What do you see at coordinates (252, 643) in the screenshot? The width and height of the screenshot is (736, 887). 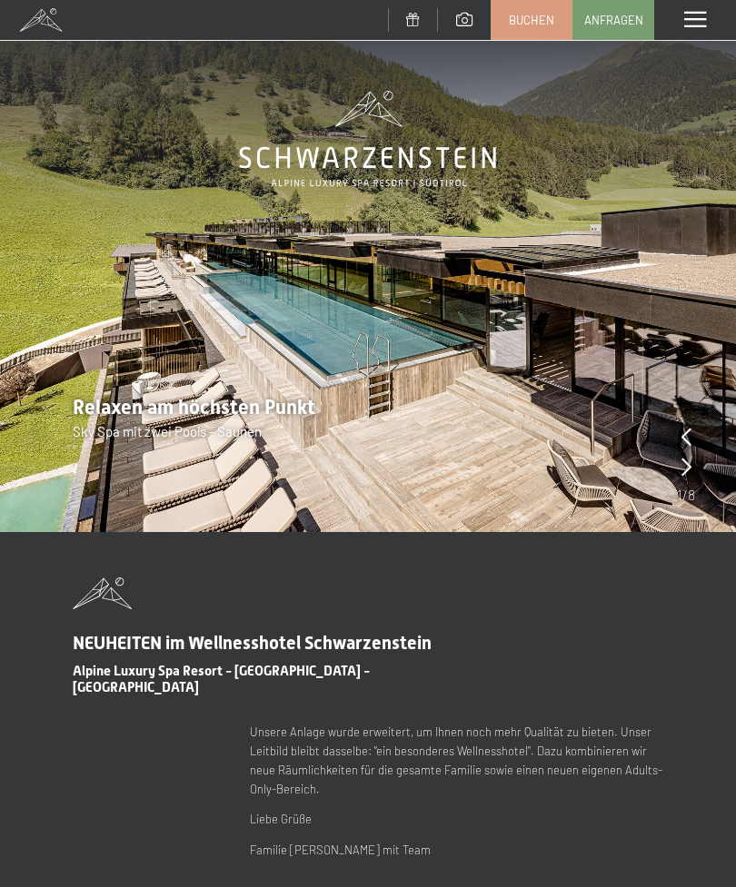 I see `span: NEUHEITEN im Wellnesshotel Schwarzenstein` at bounding box center [252, 643].